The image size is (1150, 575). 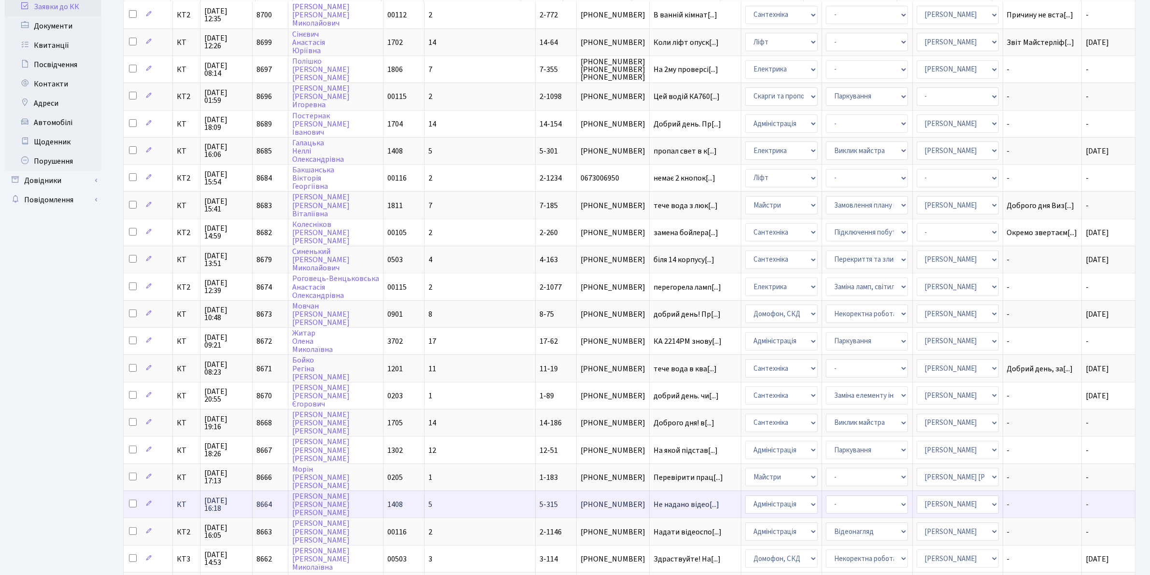 I want to click on span: немає 2 кнопок[...], so click(x=684, y=178).